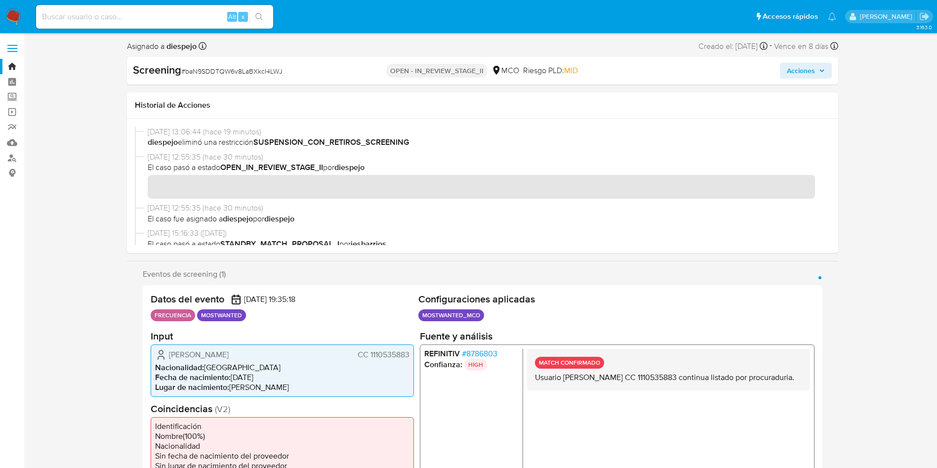  What do you see at coordinates (550, 71) in the screenshot?
I see `span: Riesgo PLD:` at bounding box center [550, 71].